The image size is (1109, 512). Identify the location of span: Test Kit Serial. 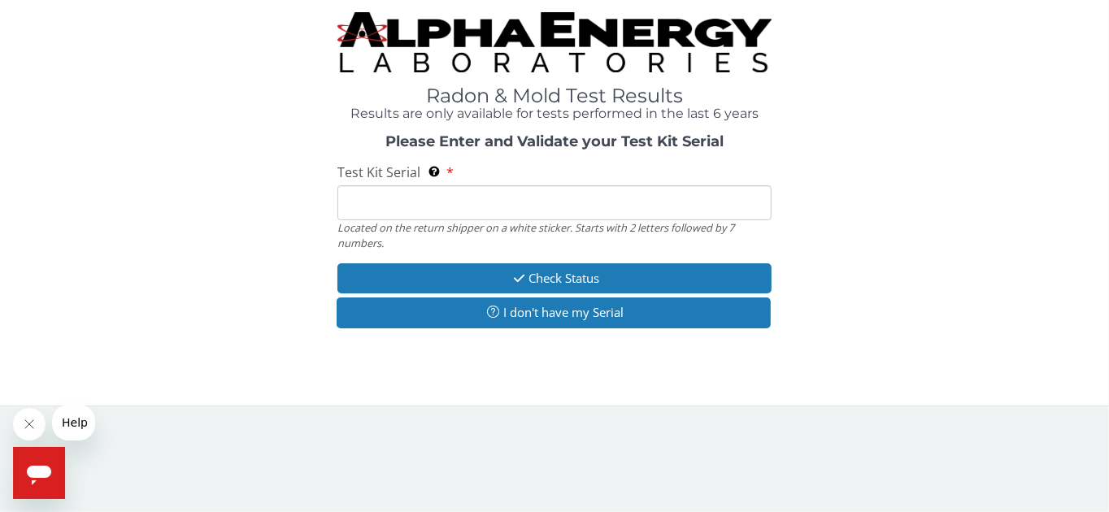
(379, 172).